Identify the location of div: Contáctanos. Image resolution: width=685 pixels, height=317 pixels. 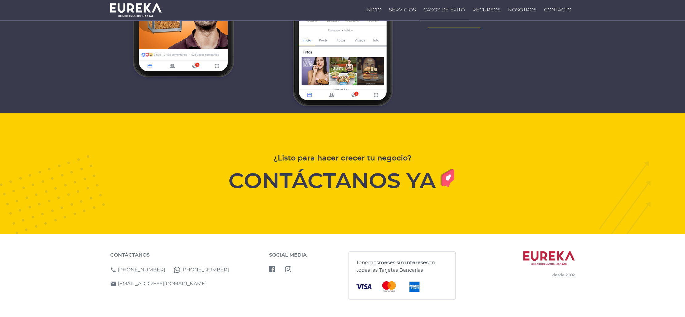
(184, 255).